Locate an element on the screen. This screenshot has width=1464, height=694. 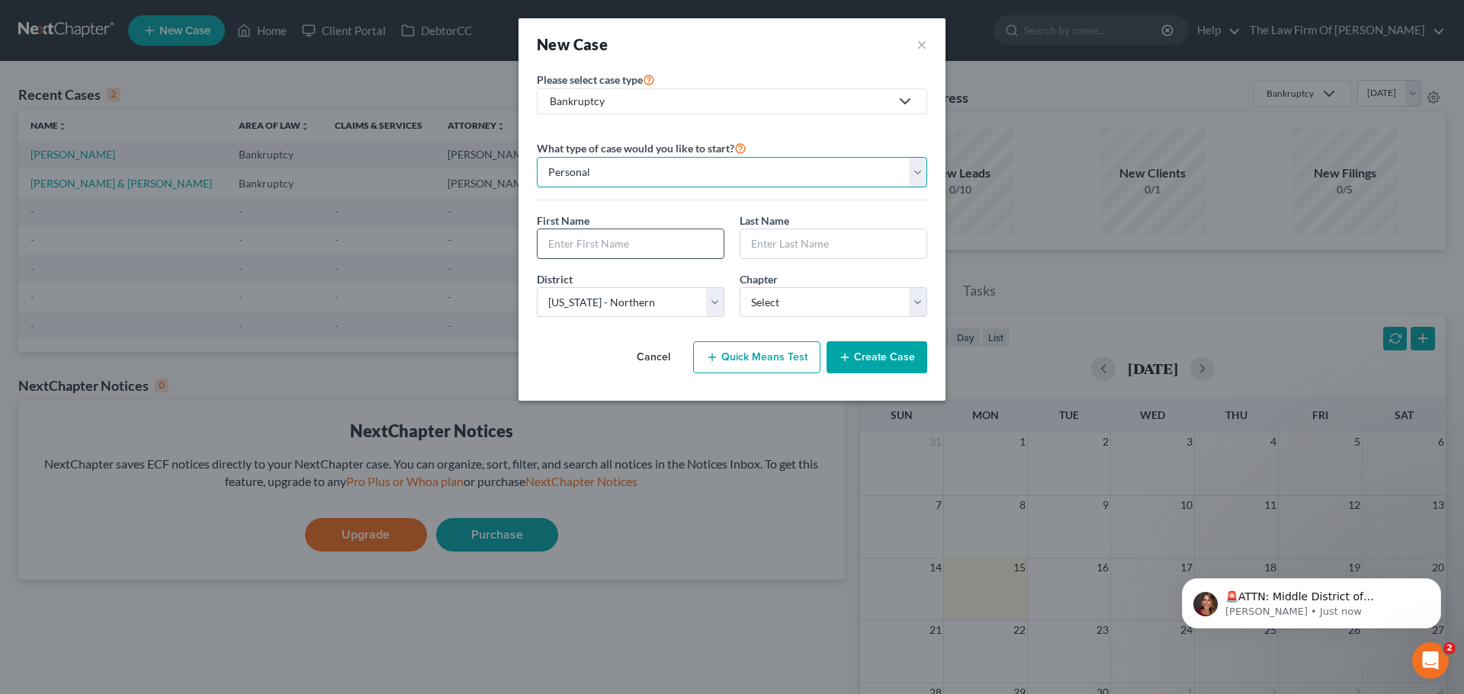
button: Cancel is located at coordinates (653, 358).